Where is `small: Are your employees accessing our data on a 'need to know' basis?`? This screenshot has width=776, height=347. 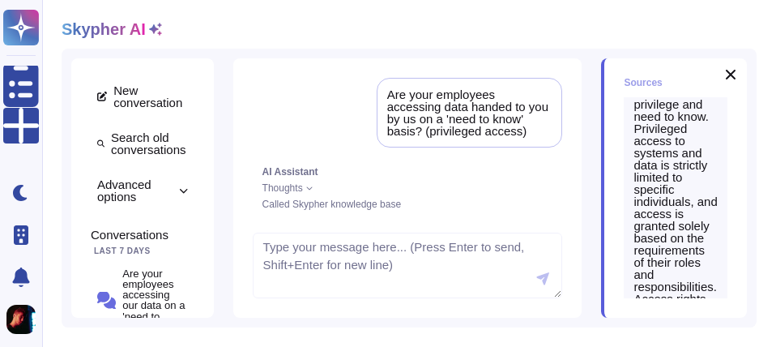 small: Are your employees accessing our data on a 'need to know' basis? is located at coordinates (155, 300).